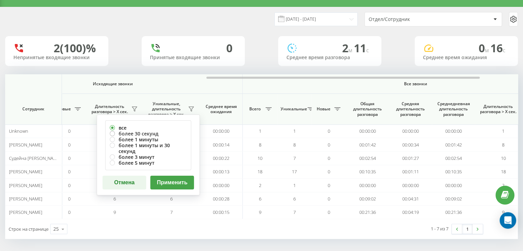 The width and height of the screenshot is (523, 251). I want to click on td: 00:00:14, so click(221, 144).